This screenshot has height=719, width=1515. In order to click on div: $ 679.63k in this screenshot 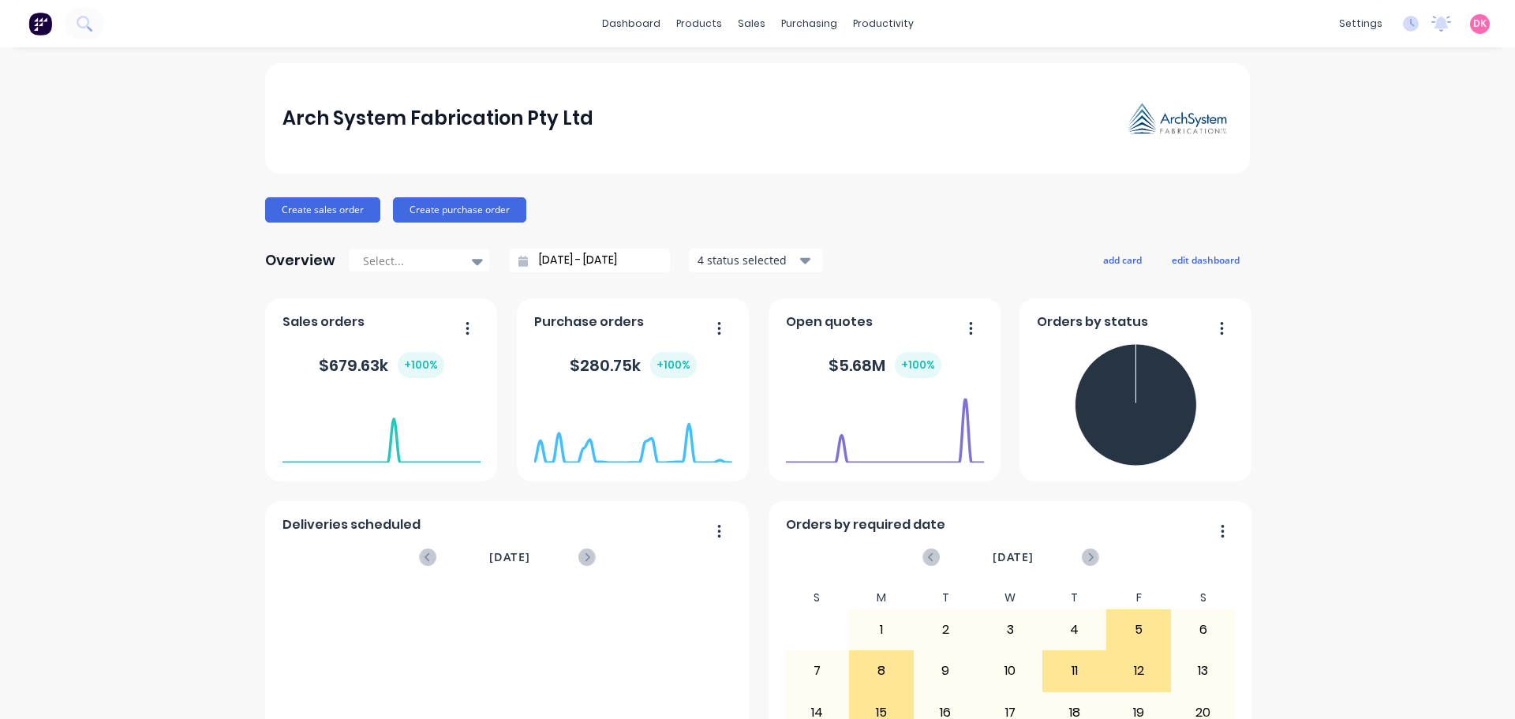, I will do `click(381, 365)`.